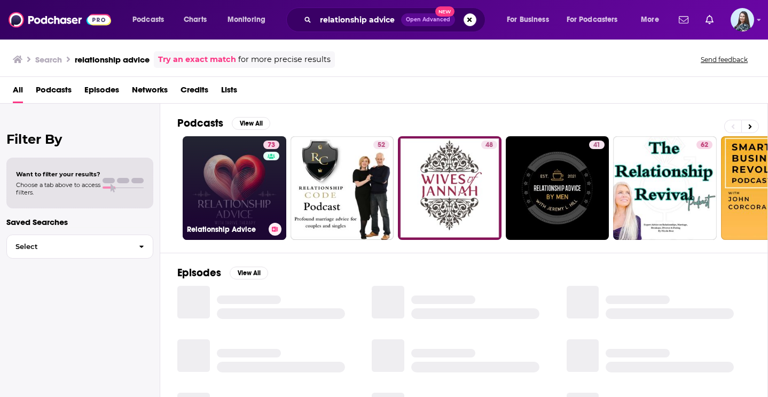 Image resolution: width=768 pixels, height=397 pixels. I want to click on span: 62, so click(704, 145).